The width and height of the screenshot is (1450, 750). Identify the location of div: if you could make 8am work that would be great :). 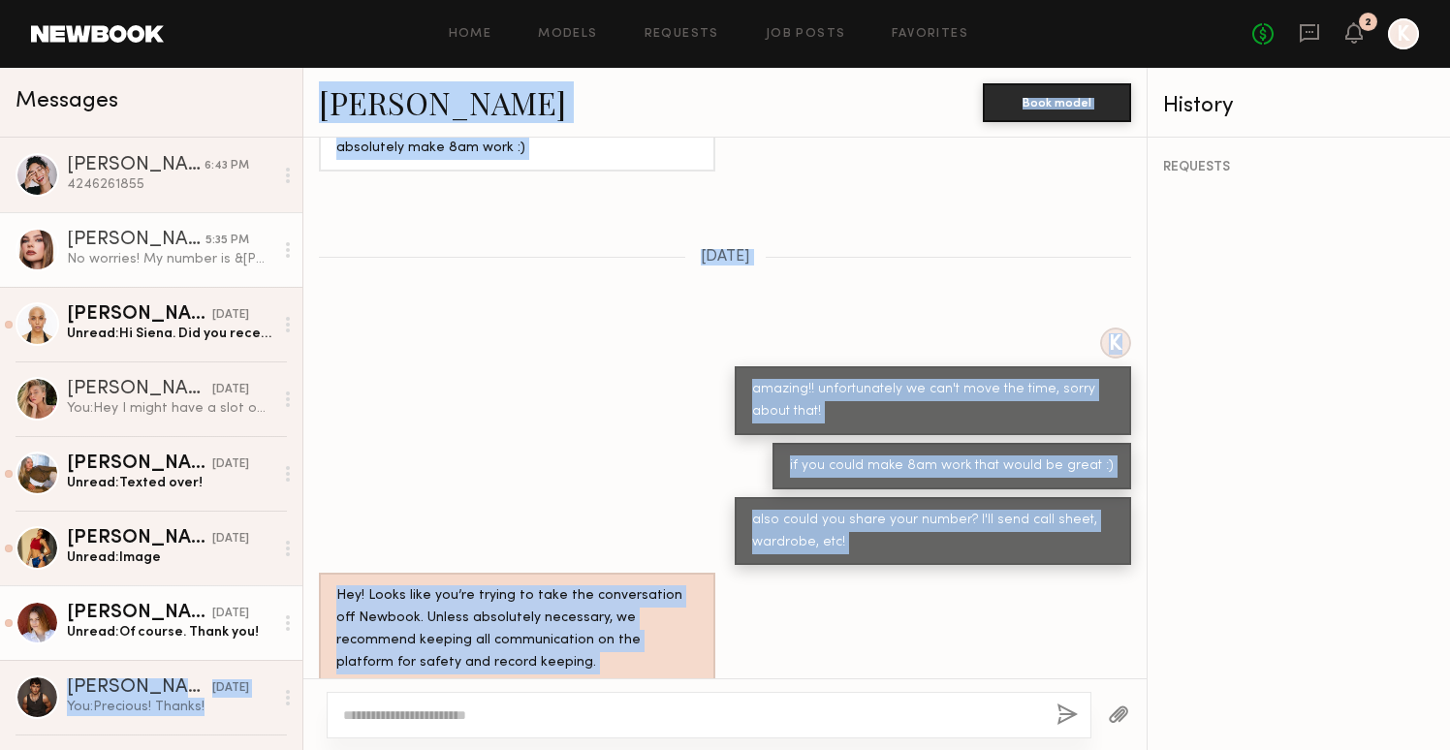
(952, 466).